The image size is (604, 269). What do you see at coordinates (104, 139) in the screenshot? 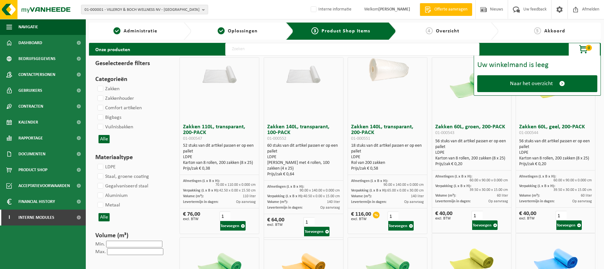
I see `button: Alle` at bounding box center [104, 139].